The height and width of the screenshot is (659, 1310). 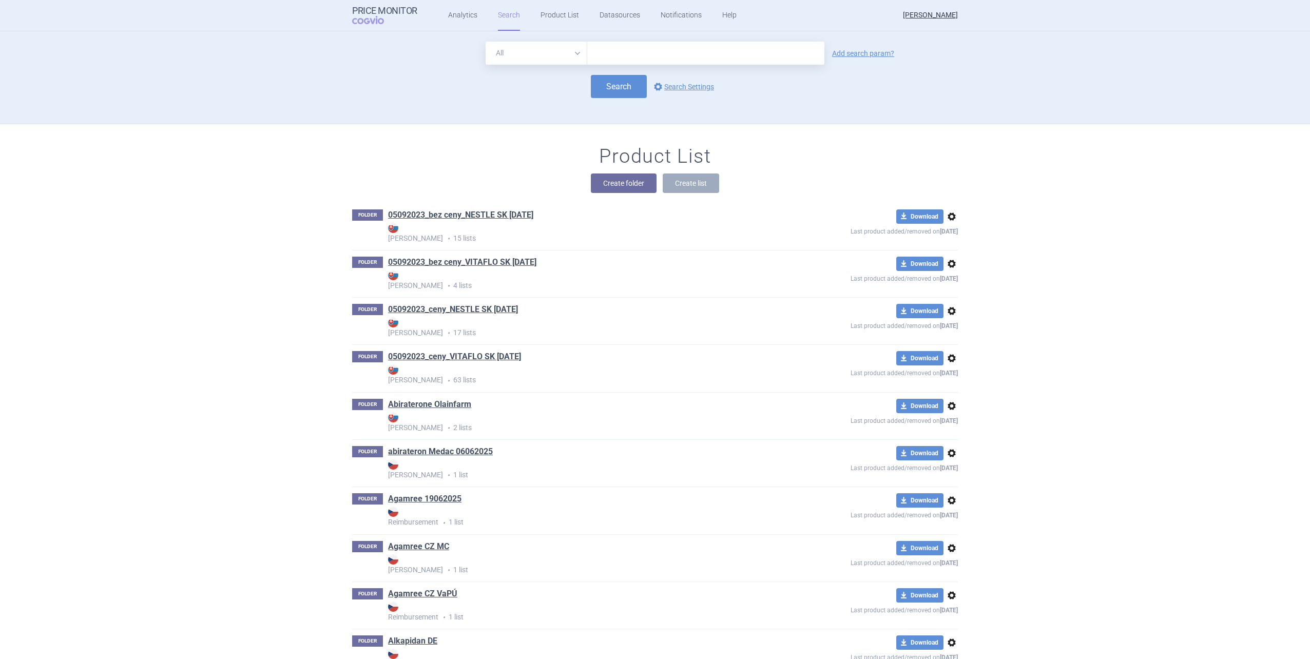 What do you see at coordinates (440, 452) in the screenshot?
I see `a: abirateron Medac 06062025` at bounding box center [440, 452].